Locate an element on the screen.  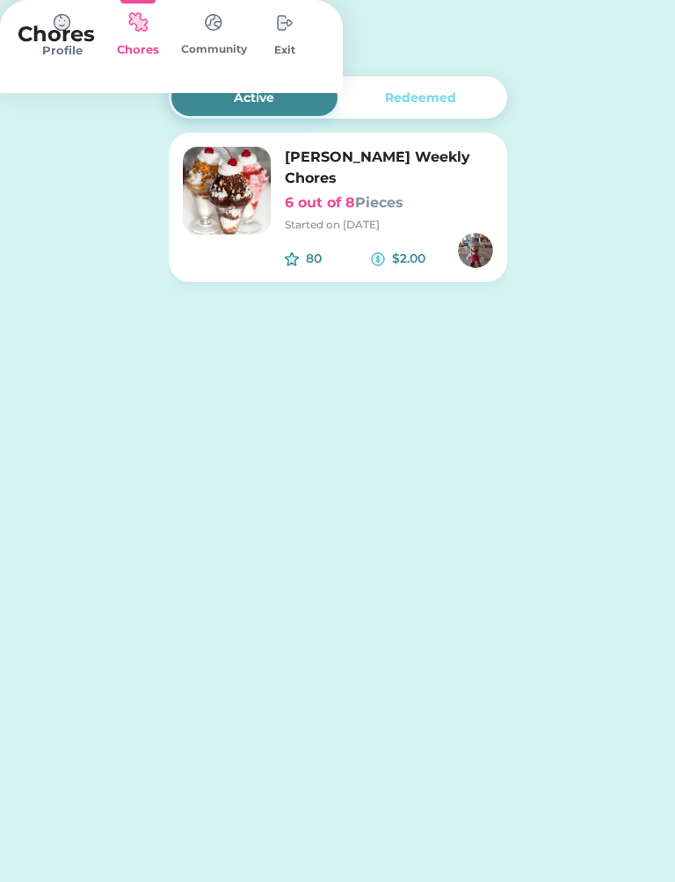
div: Redeemed is located at coordinates (420, 98).